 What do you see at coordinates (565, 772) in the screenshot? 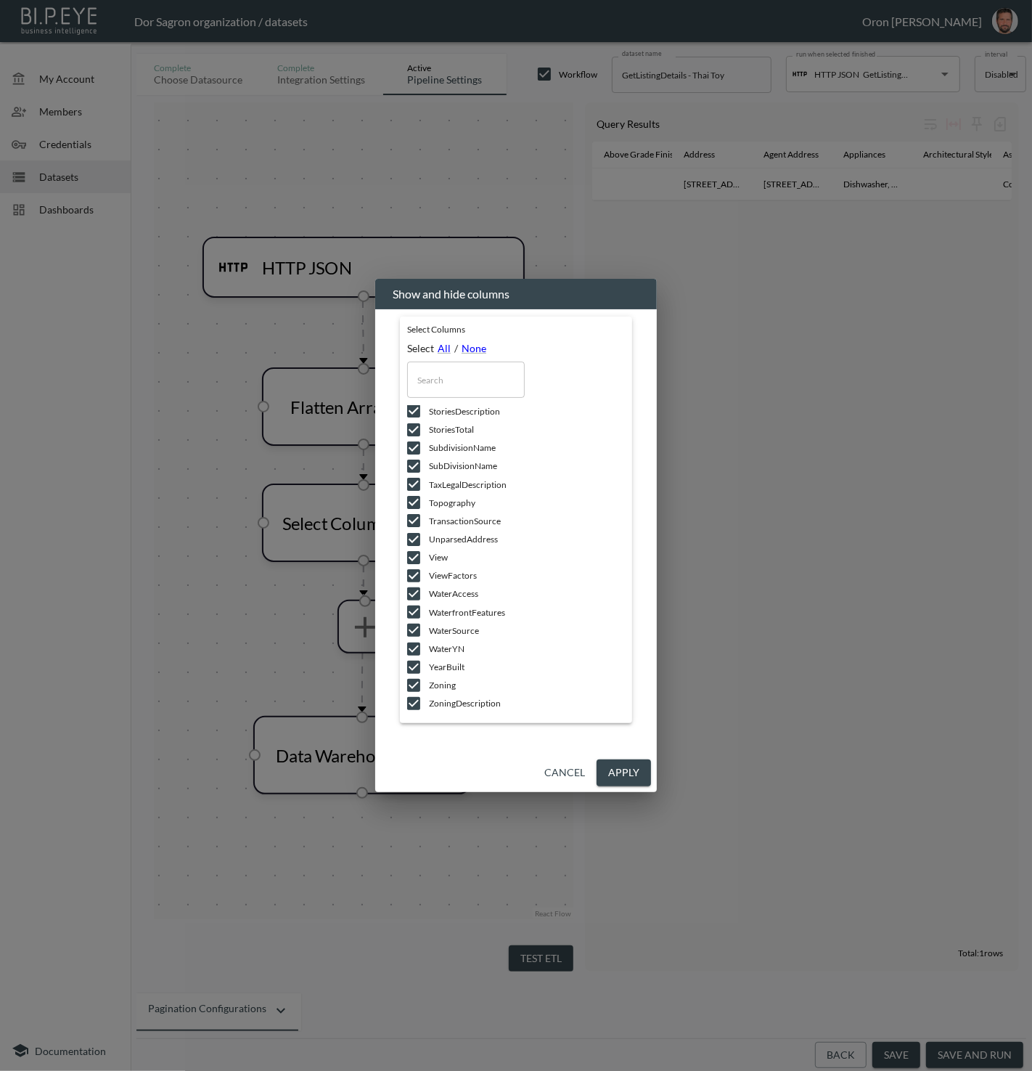
I see `button: Cancel` at bounding box center [565, 772].